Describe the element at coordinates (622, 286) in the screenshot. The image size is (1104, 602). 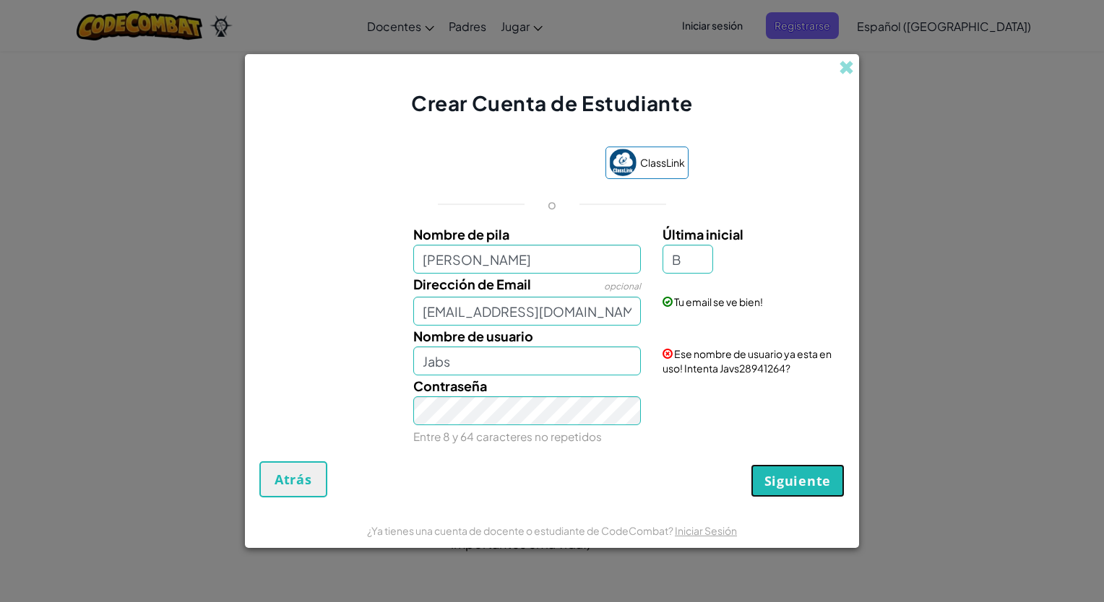
I see `span: opcional` at that location.